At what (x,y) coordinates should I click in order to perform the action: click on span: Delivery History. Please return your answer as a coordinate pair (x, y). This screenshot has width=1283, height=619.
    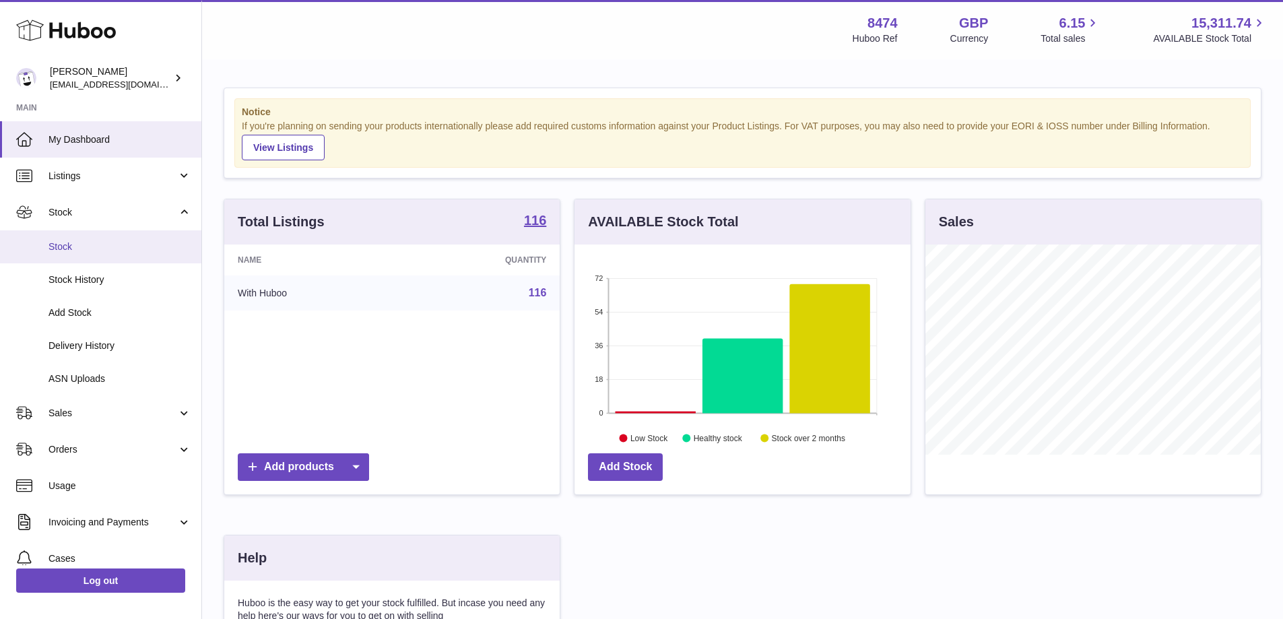
    Looking at the image, I should click on (120, 345).